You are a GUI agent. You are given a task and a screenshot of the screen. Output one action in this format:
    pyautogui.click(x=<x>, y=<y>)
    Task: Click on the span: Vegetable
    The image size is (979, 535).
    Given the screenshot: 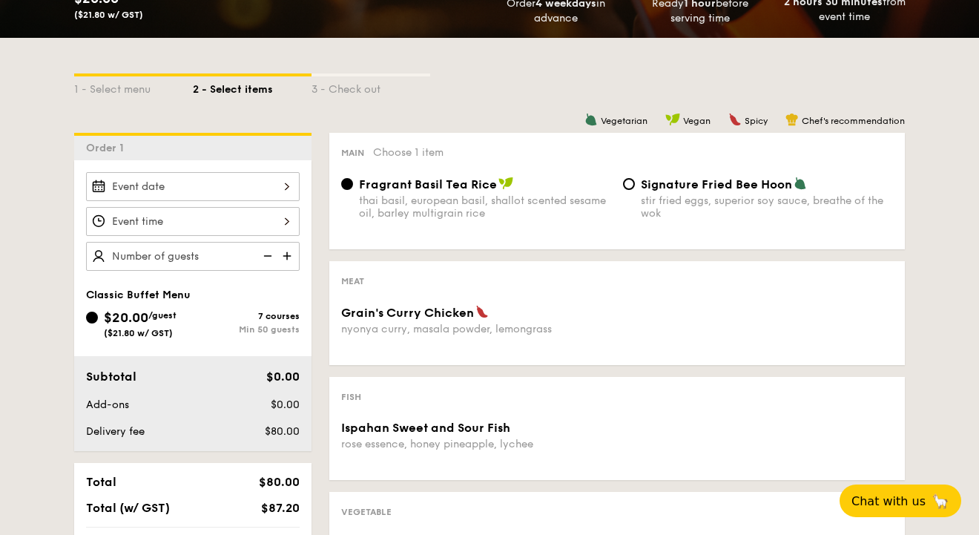 What is the action you would take?
    pyautogui.click(x=366, y=512)
    